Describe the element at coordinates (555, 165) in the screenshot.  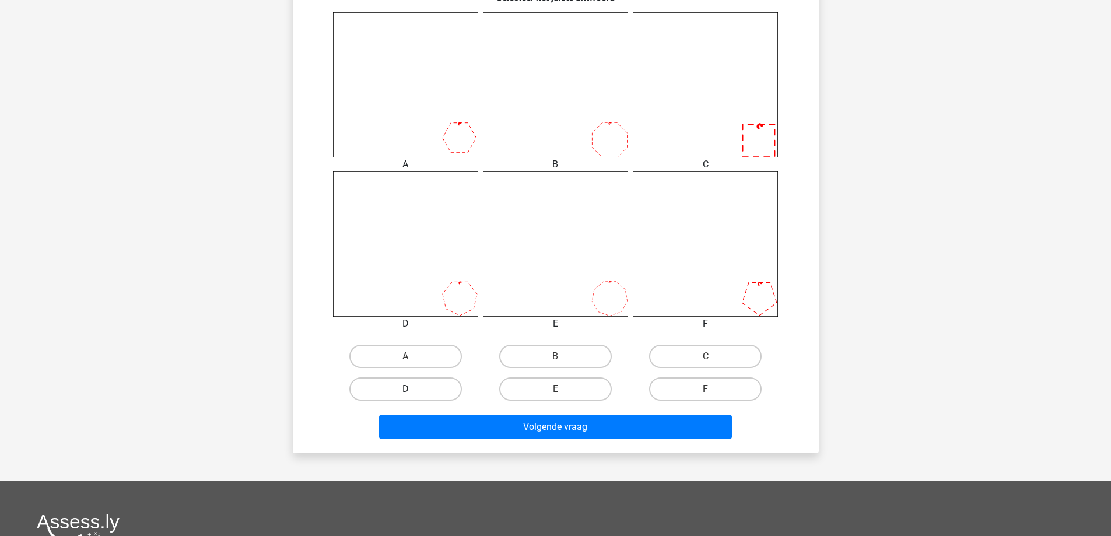
I see `div: B` at that location.